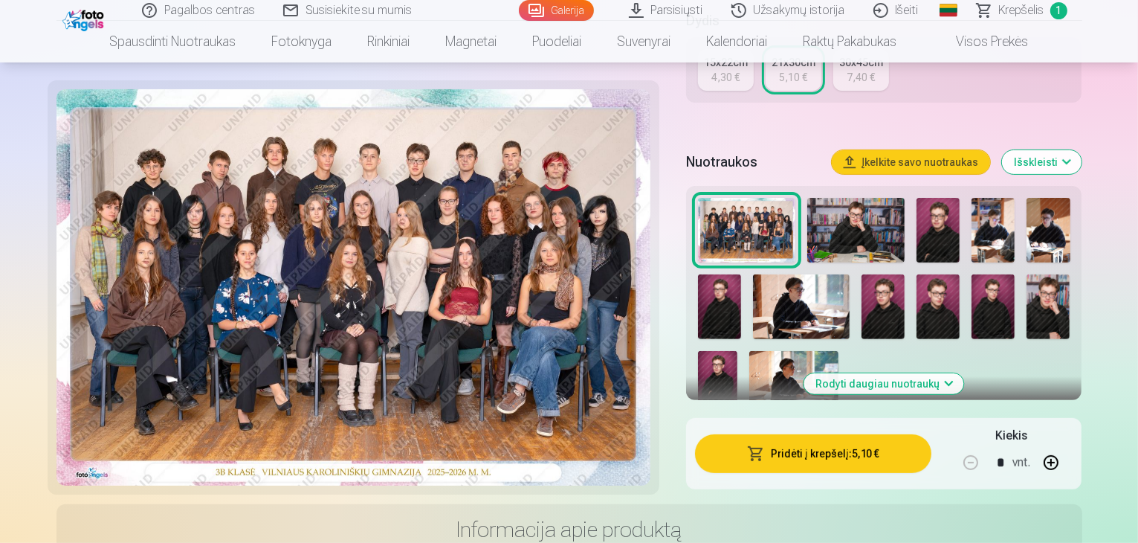 The height and width of the screenshot is (543, 1138). I want to click on a: Fotoknyga, so click(302, 42).